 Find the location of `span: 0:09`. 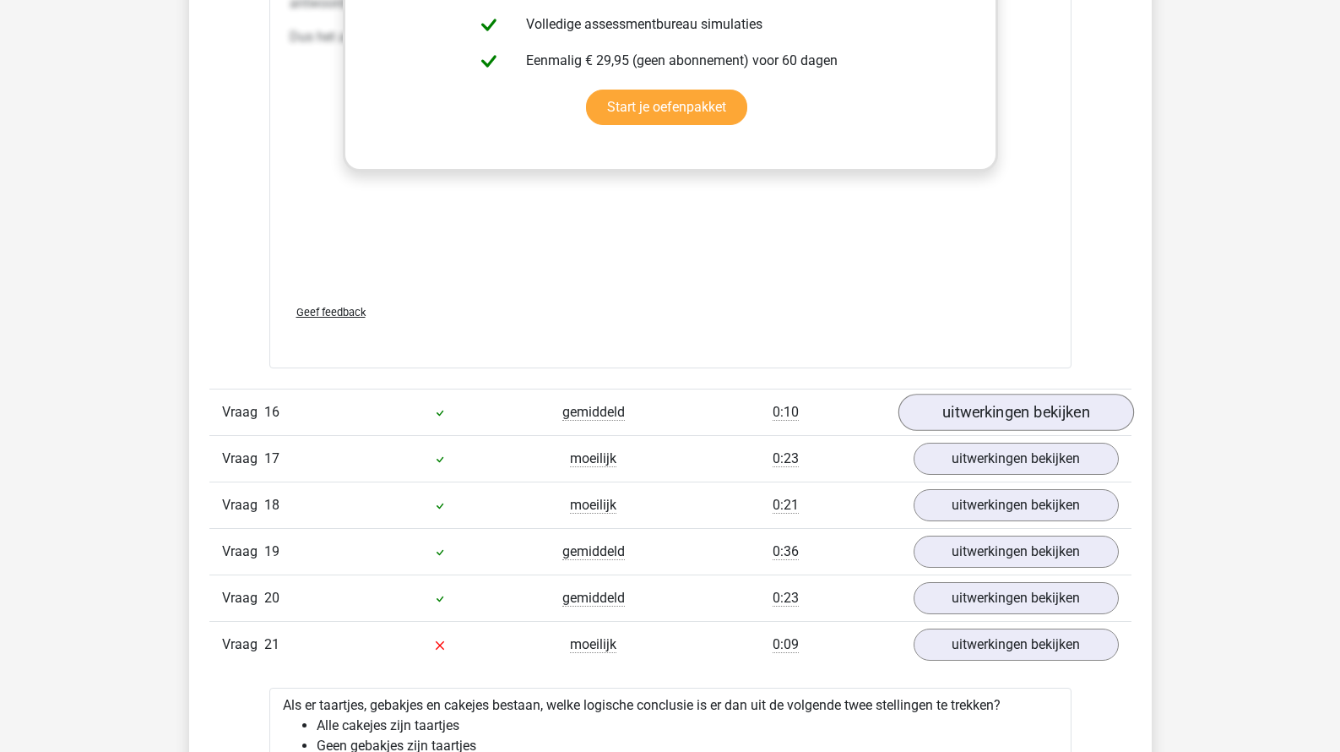

span: 0:09 is located at coordinates (785, 644).